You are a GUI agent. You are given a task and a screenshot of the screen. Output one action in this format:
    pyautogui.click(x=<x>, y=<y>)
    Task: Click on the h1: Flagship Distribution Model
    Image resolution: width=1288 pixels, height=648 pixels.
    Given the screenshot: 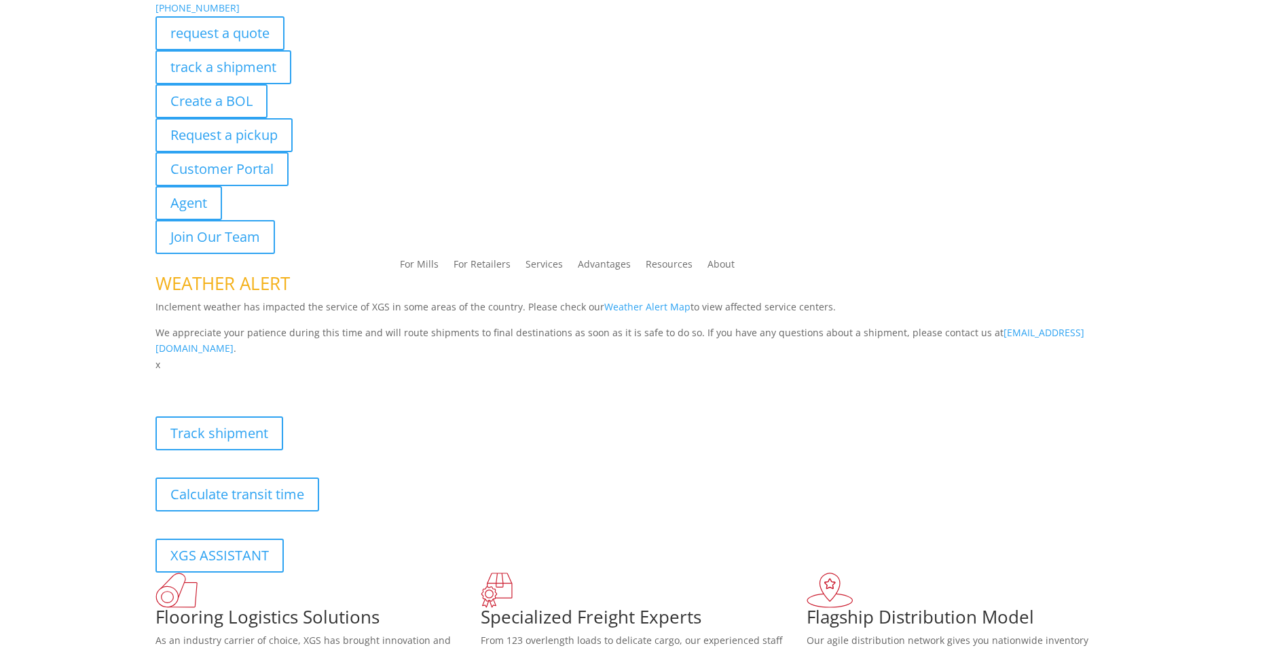 What is the action you would take?
    pyautogui.click(x=970, y=620)
    